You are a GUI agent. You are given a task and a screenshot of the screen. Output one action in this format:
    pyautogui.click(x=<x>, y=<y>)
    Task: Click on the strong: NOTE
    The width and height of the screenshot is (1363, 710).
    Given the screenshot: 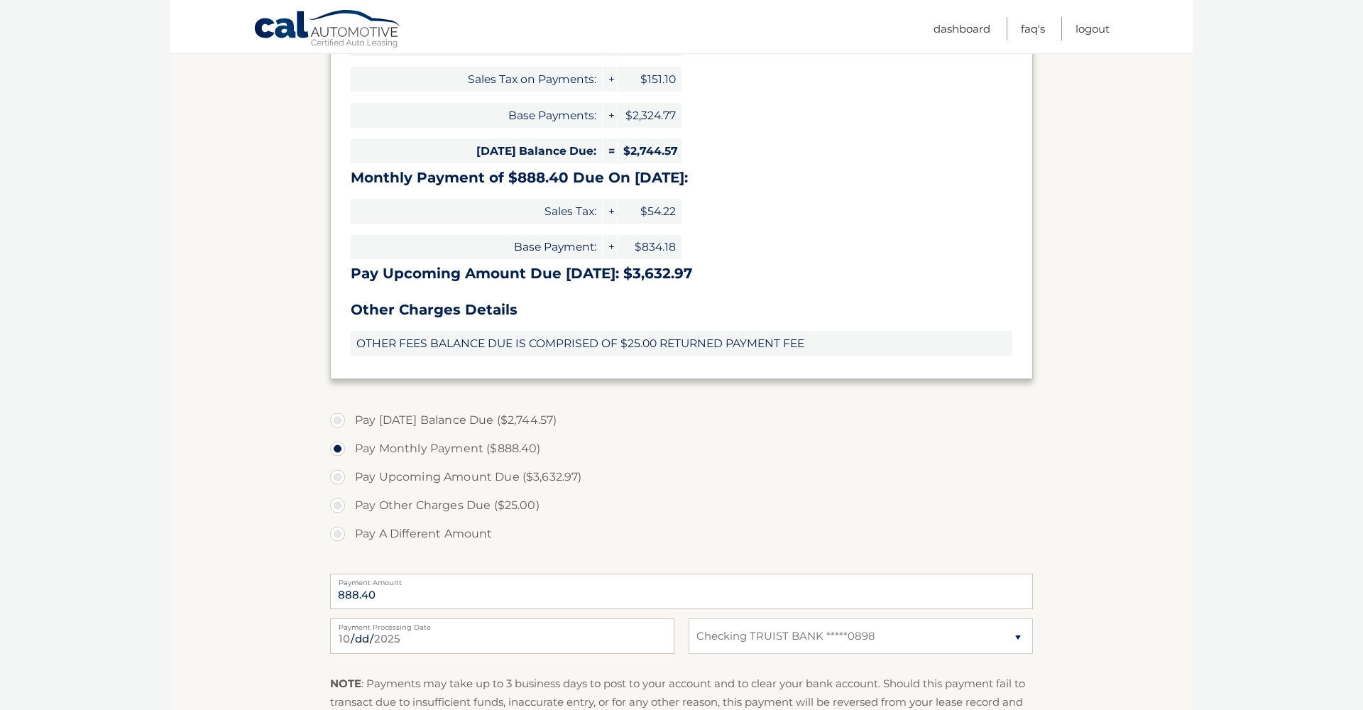 What is the action you would take?
    pyautogui.click(x=346, y=683)
    